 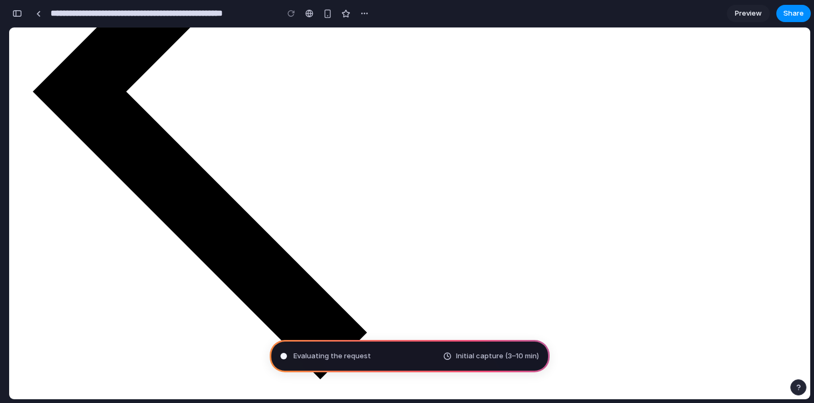 What do you see at coordinates (794, 13) in the screenshot?
I see `button: Share` at bounding box center [794, 13].